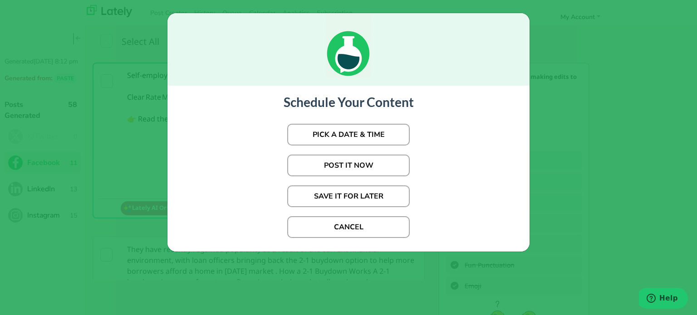  I want to click on button: PICK A DATE & TIME, so click(348, 135).